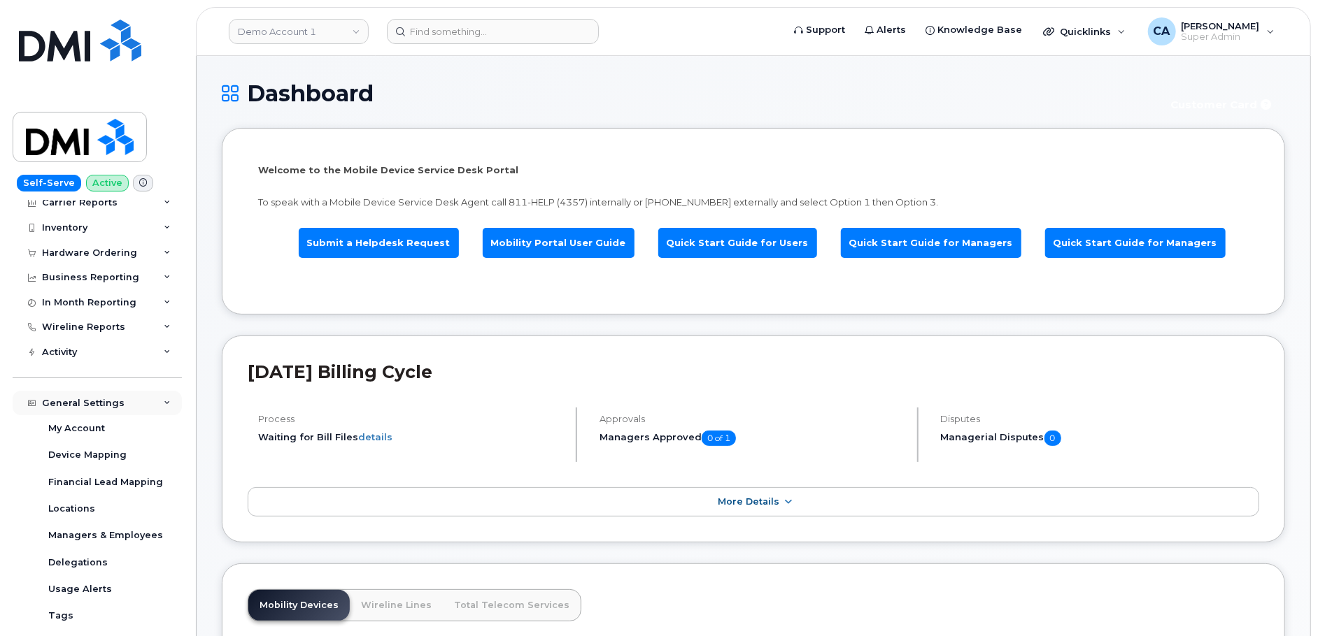 The image size is (1318, 636). I want to click on a: Mobility Devices, so click(299, 606).